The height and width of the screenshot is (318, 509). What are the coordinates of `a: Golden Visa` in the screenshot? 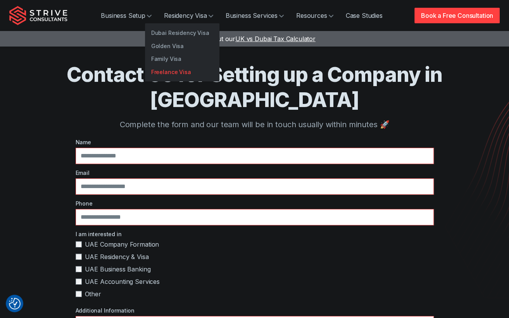 It's located at (182, 46).